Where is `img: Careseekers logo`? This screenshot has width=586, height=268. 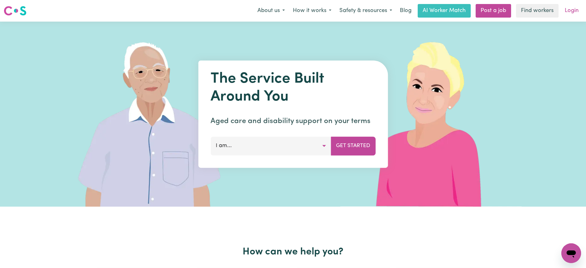 img: Careseekers logo is located at coordinates (15, 11).